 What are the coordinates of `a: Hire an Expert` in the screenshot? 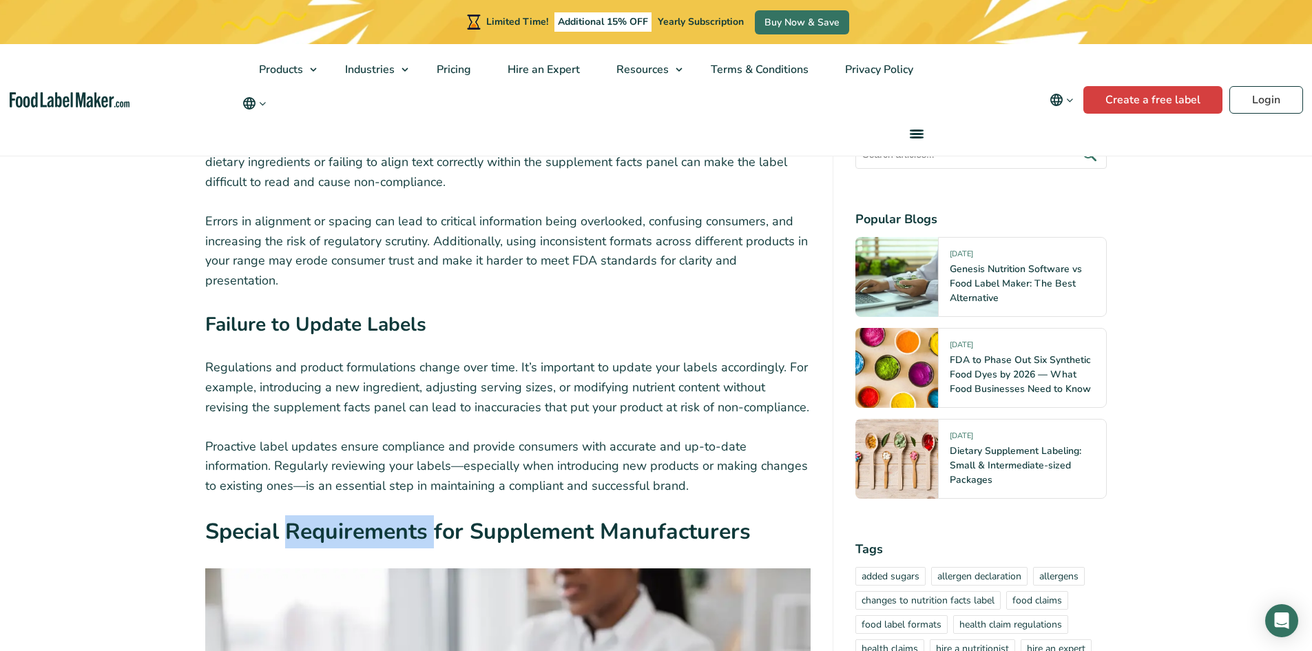 It's located at (542, 70).